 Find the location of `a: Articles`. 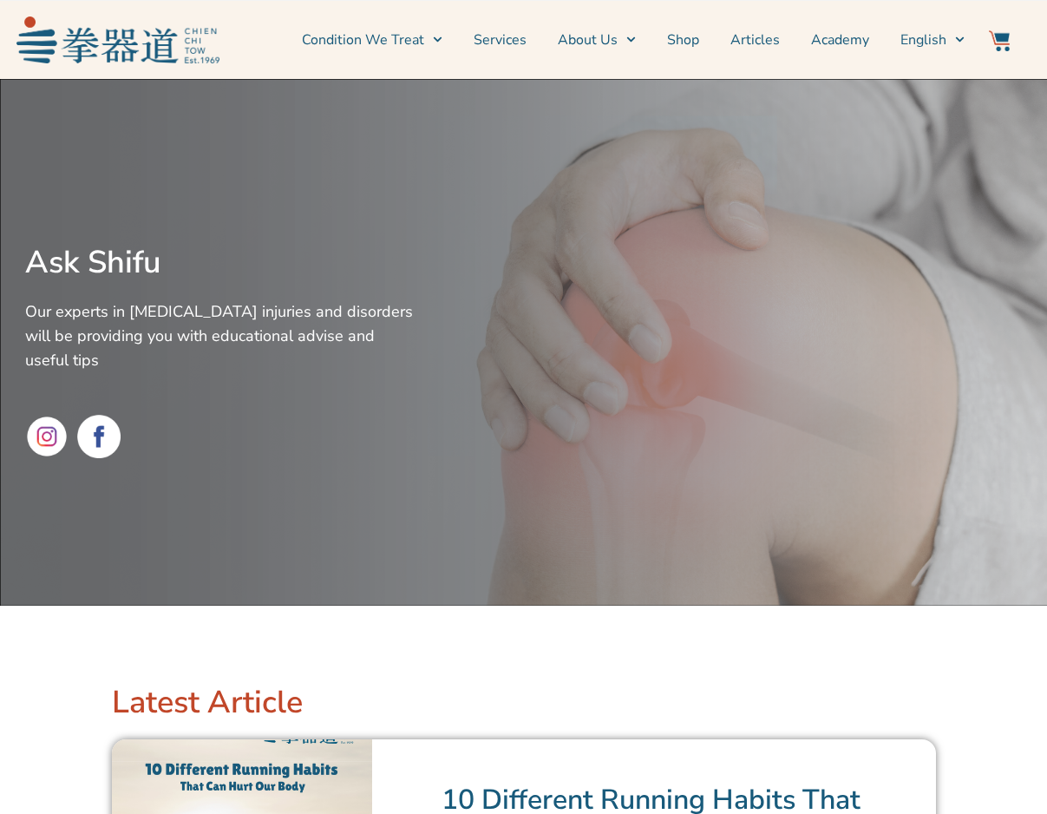

a: Articles is located at coordinates (755, 40).